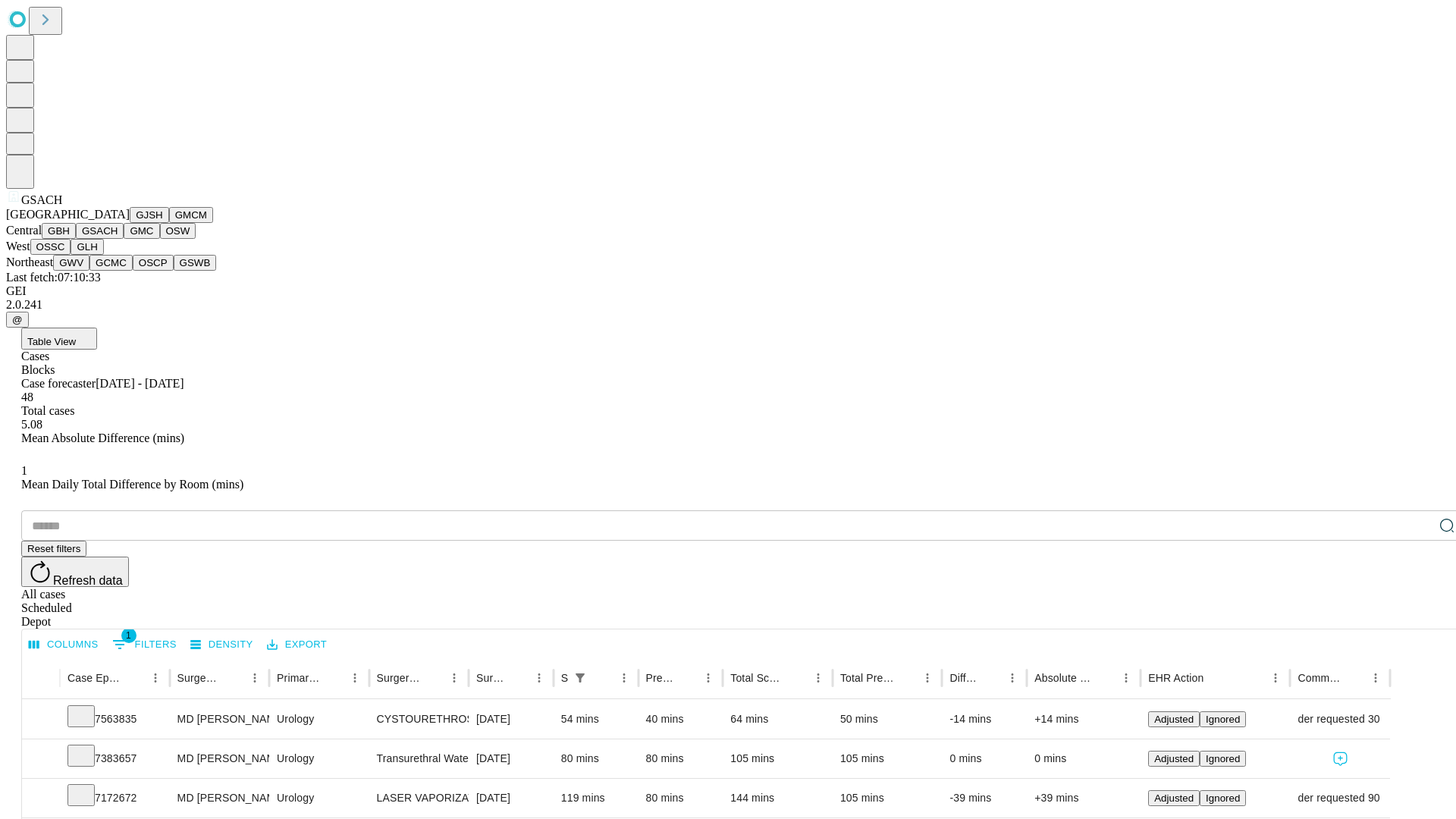  I want to click on span: Refresh data, so click(88, 580).